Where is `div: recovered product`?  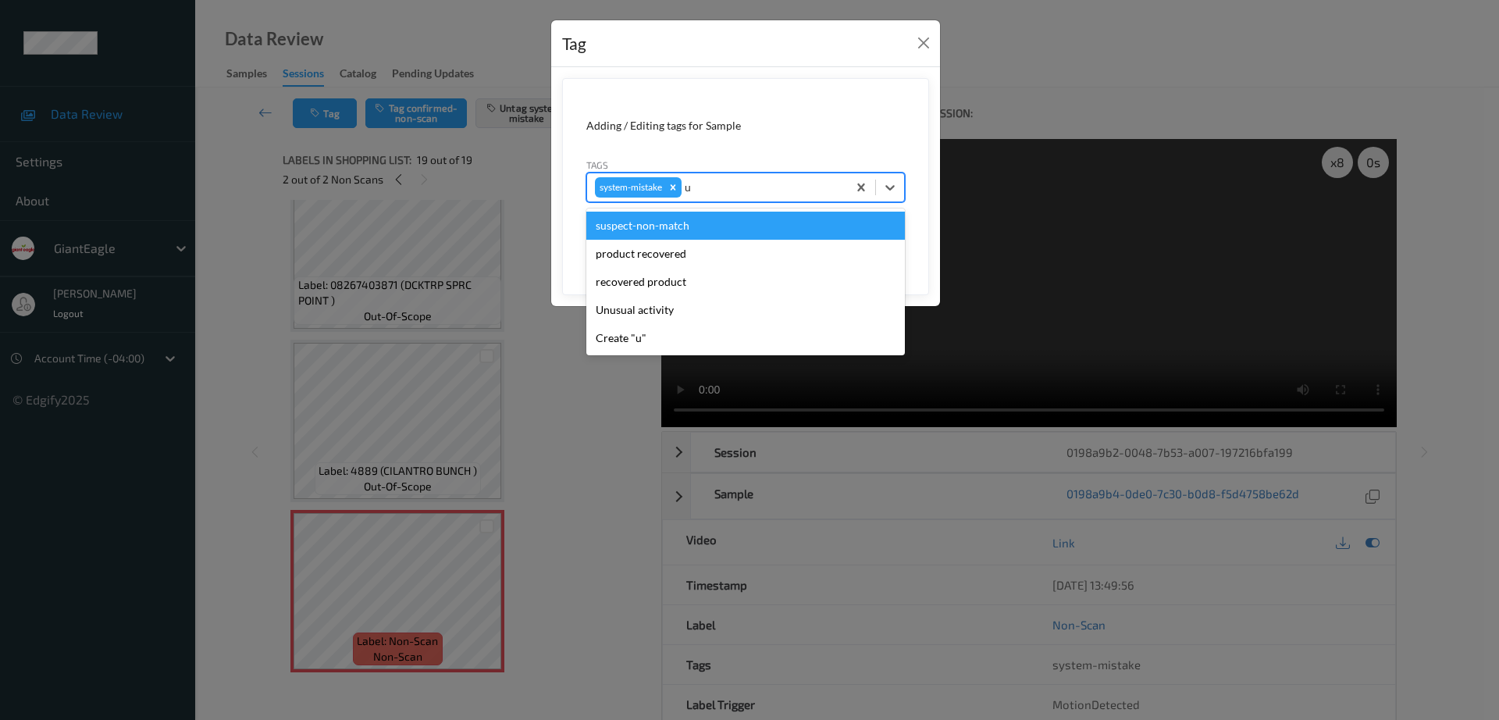 div: recovered product is located at coordinates (746, 282).